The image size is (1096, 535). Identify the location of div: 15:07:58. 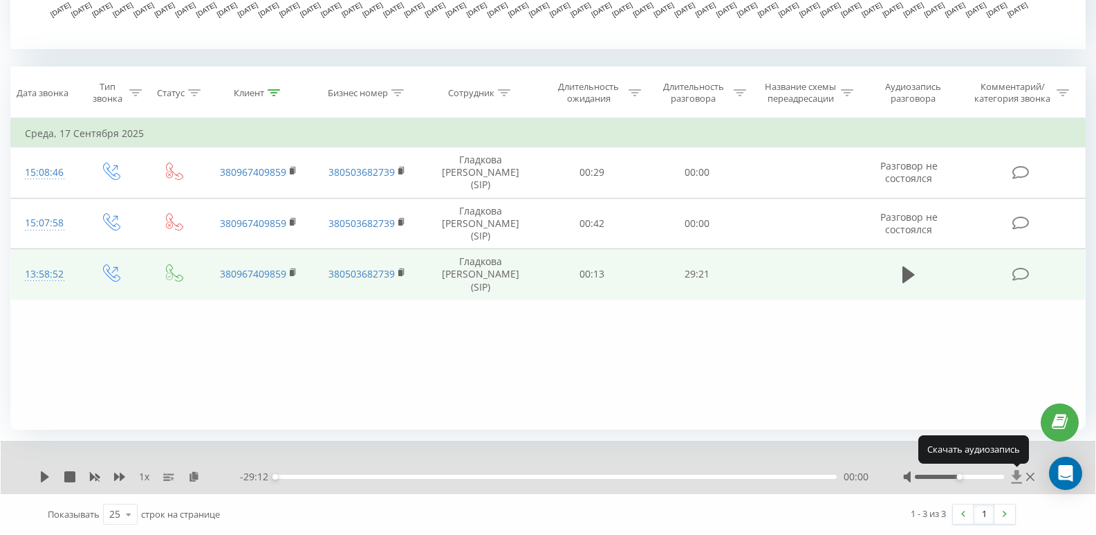
(44, 223).